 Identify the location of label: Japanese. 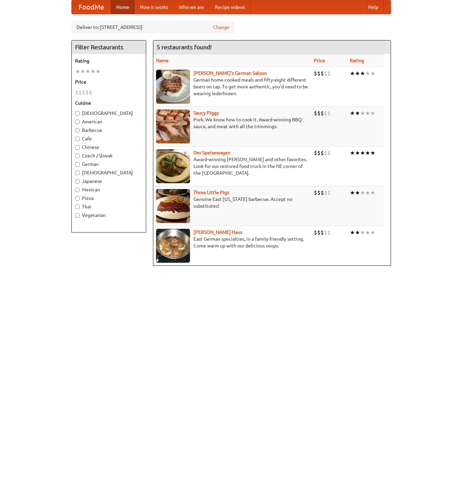
(109, 181).